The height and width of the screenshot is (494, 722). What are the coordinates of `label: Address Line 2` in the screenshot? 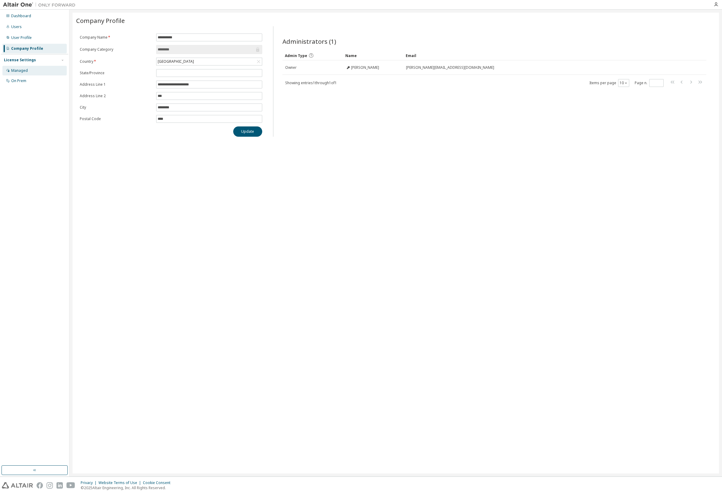 It's located at (116, 96).